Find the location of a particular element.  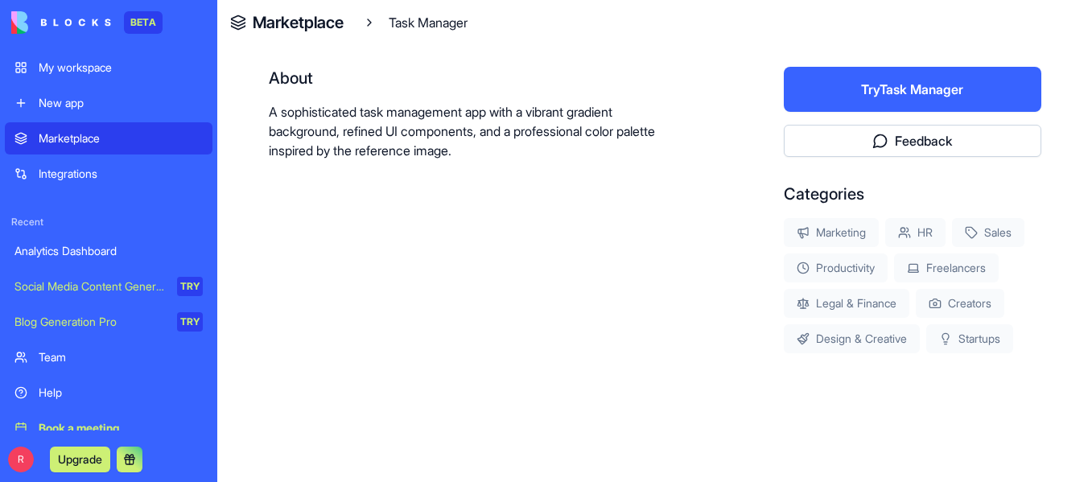

button: TryTask Manager is located at coordinates (912, 89).